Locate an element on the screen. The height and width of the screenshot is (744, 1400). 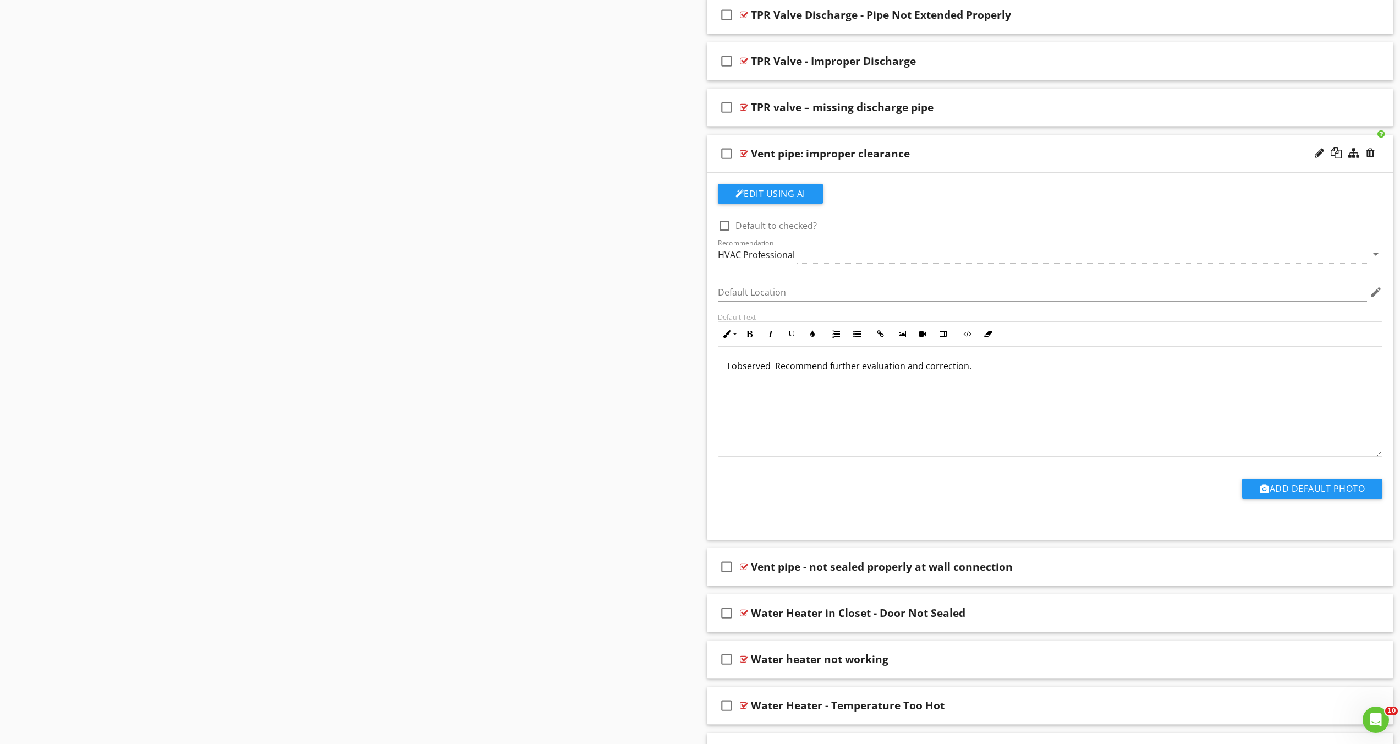
input: Default Location is located at coordinates (1042, 292).